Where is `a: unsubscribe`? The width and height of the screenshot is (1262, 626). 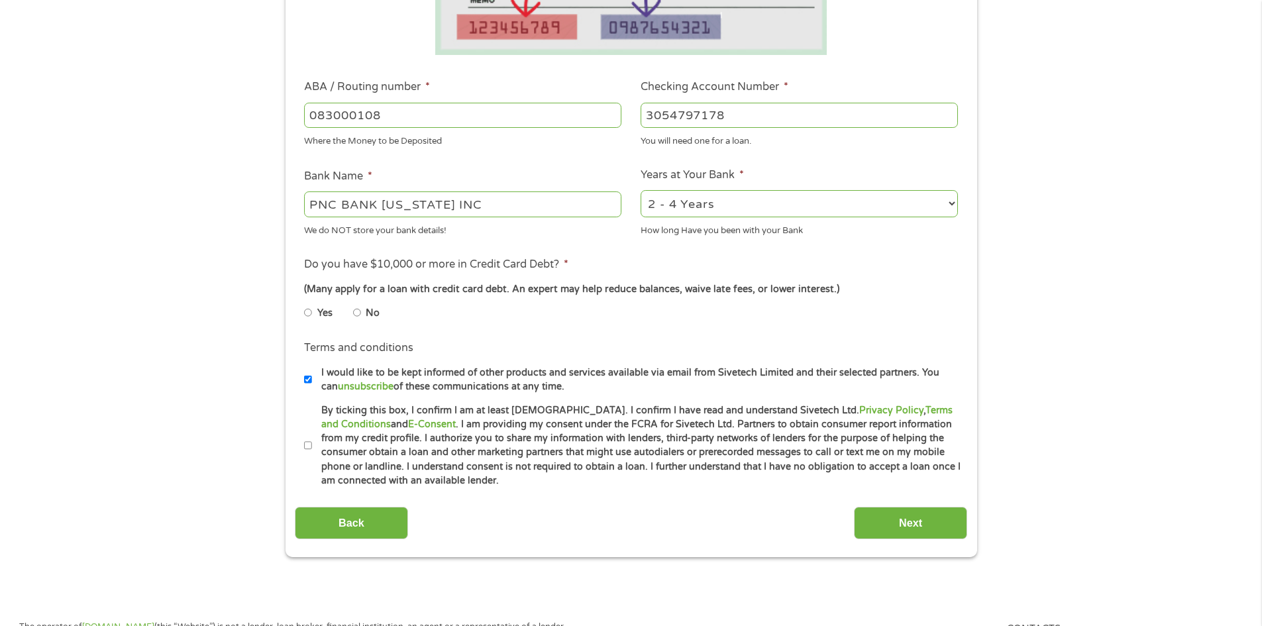 a: unsubscribe is located at coordinates (366, 386).